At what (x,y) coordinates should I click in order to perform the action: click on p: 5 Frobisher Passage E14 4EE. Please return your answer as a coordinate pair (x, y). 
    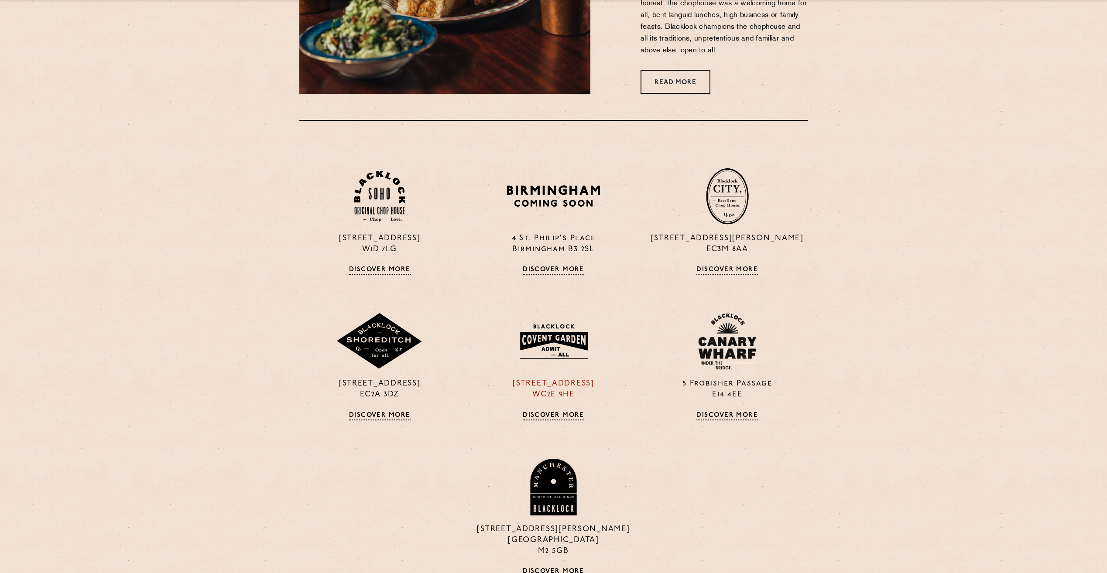
    Looking at the image, I should click on (727, 389).